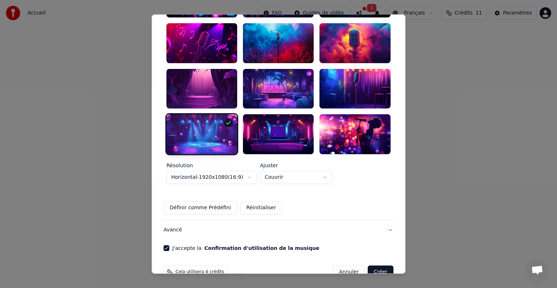 The height and width of the screenshot is (288, 557). I want to click on button: Définir comme Prédéfini, so click(200, 208).